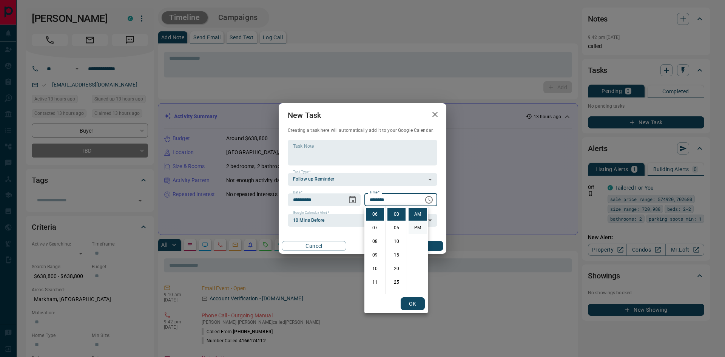 The image size is (725, 357). I want to click on button: Choose time, selected time is 6:00 AM, so click(429, 200).